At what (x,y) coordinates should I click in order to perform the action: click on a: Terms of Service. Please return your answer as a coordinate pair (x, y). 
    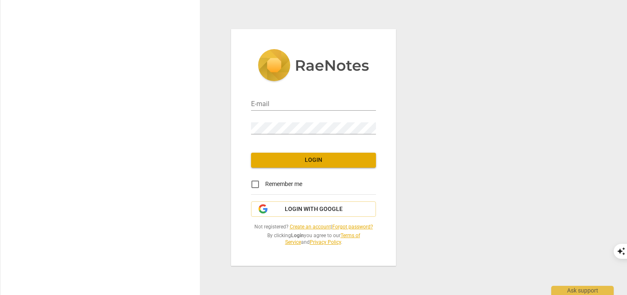
    Looking at the image, I should click on (322, 239).